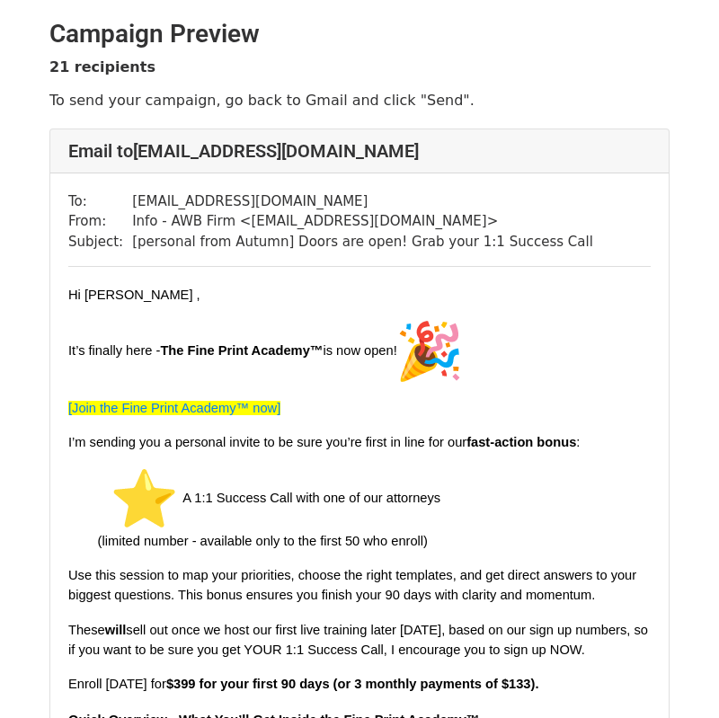 This screenshot has width=719, height=718. I want to click on strong: 21 recipients, so click(102, 67).